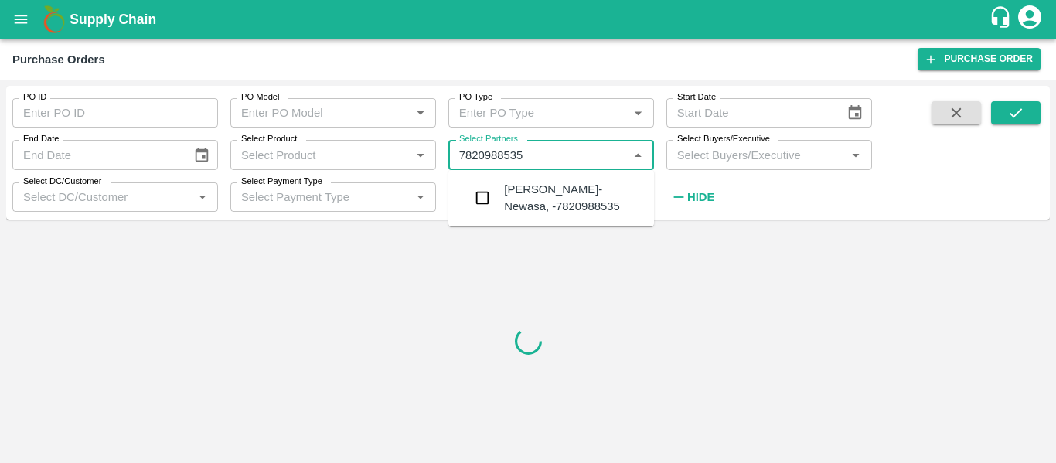  What do you see at coordinates (320, 113) in the screenshot?
I see `input: Enter PO Model` at bounding box center [320, 113].